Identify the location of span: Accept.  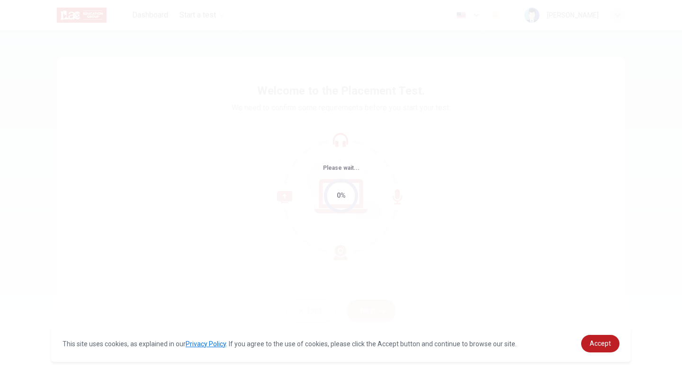
(600, 344).